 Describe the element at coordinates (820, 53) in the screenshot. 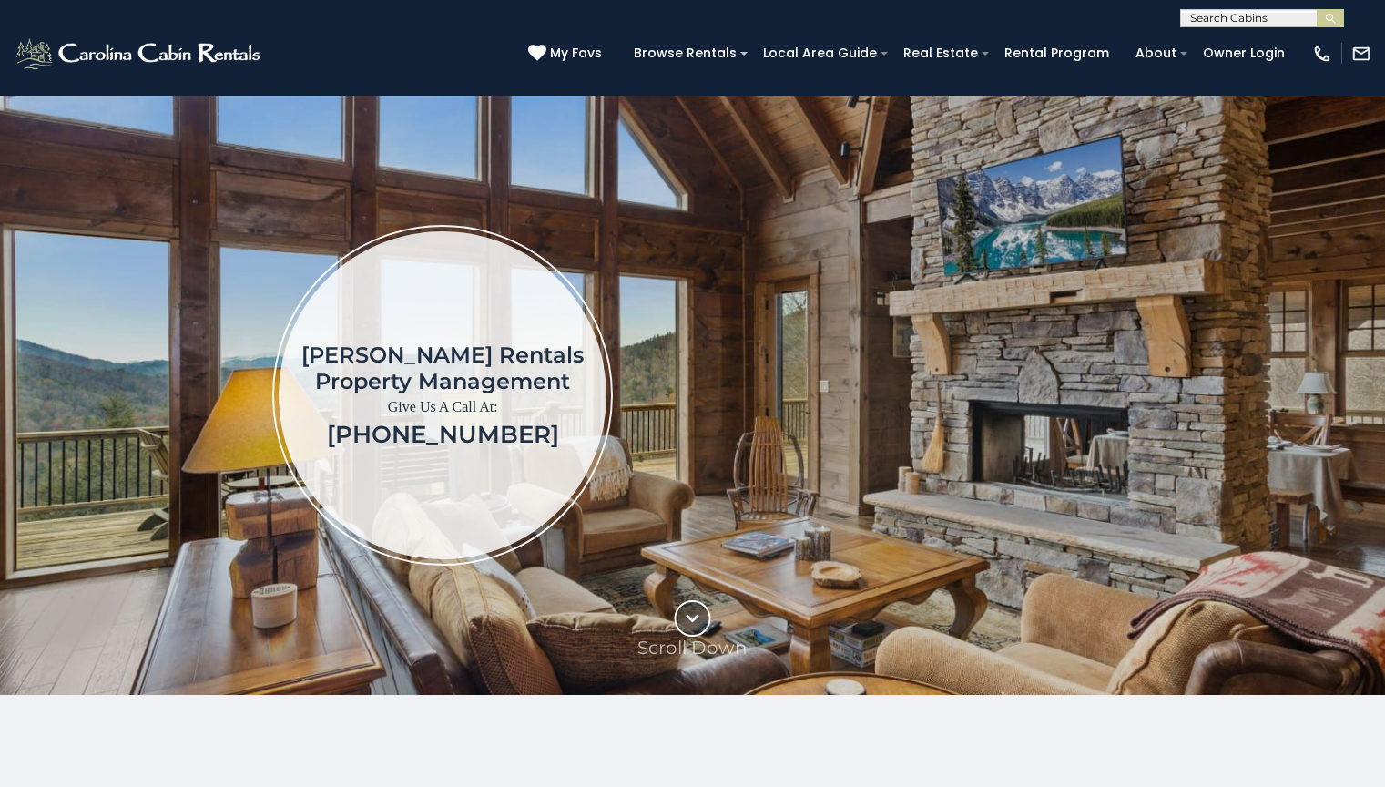

I see `a: Local Area Guide` at that location.